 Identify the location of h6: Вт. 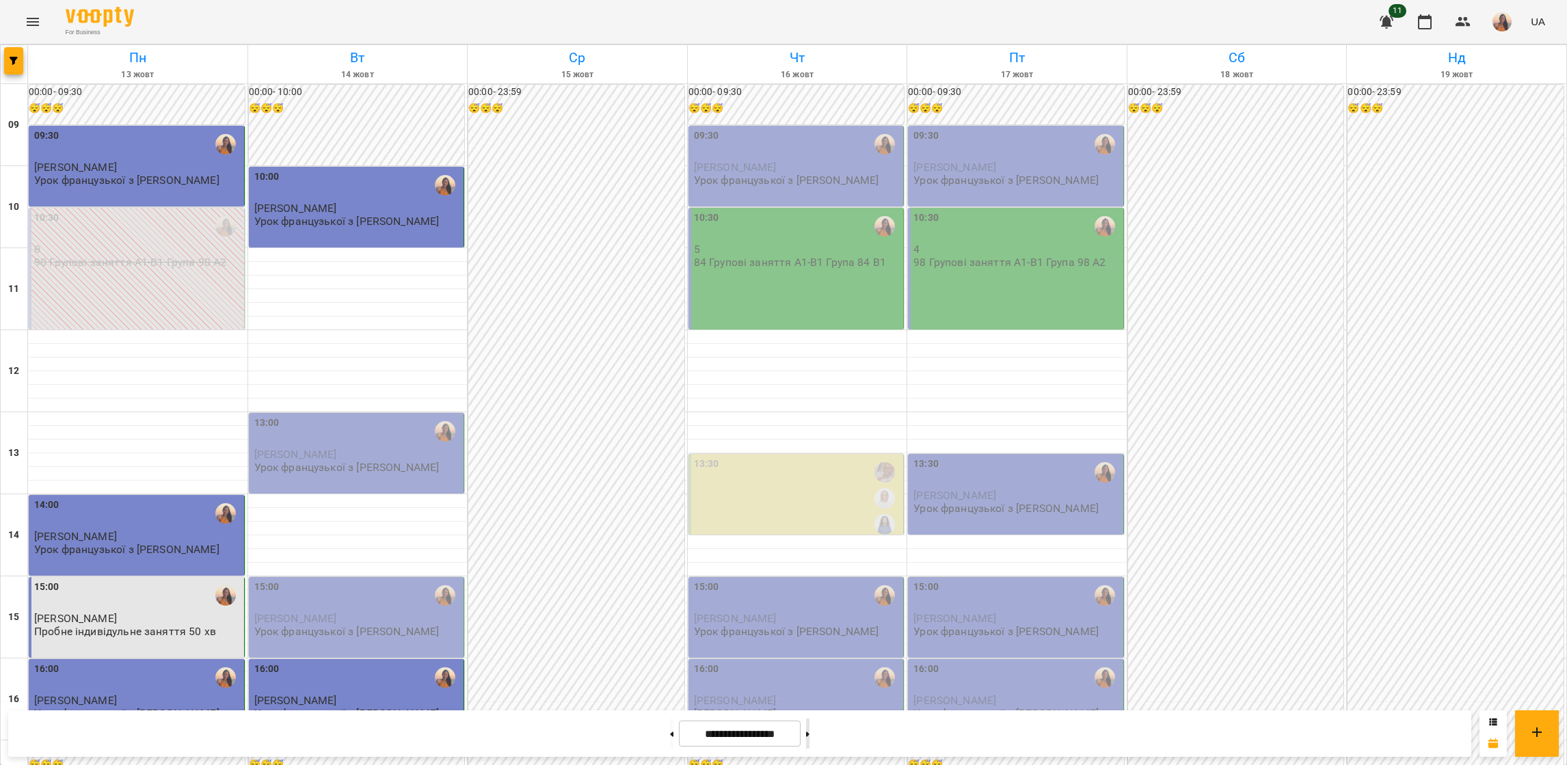
(358, 57).